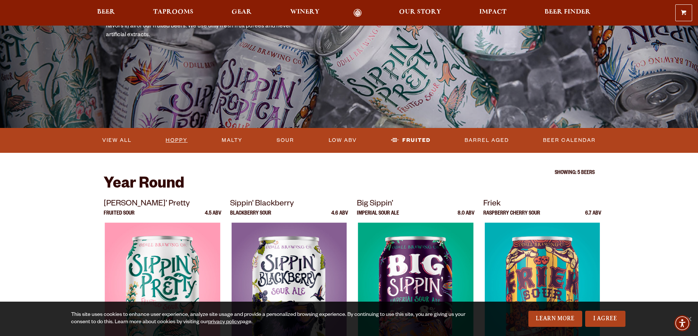 The height and width of the screenshot is (336, 698). Describe the element at coordinates (349, 185) in the screenshot. I see `h2: Year Round` at that location.